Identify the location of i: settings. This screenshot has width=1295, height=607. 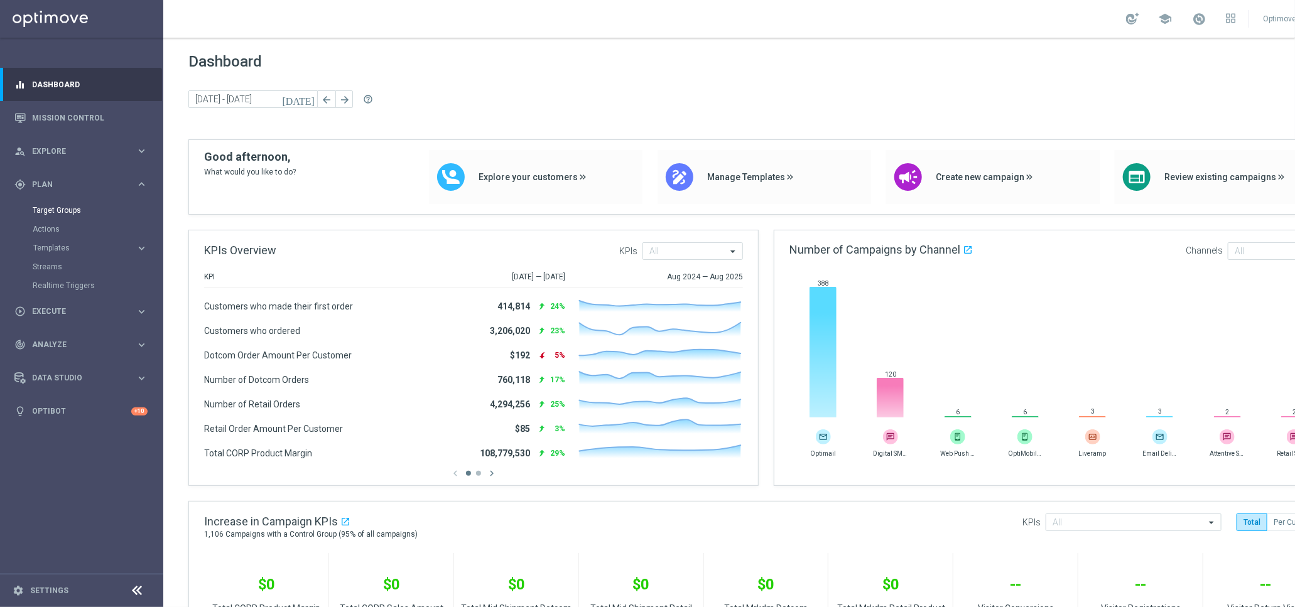
(18, 591).